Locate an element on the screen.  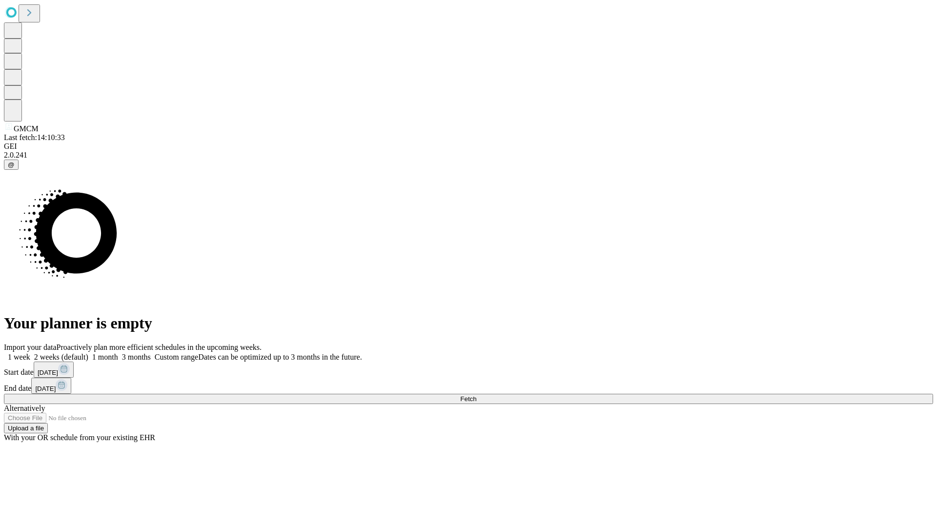
span: GMCM is located at coordinates (26, 128).